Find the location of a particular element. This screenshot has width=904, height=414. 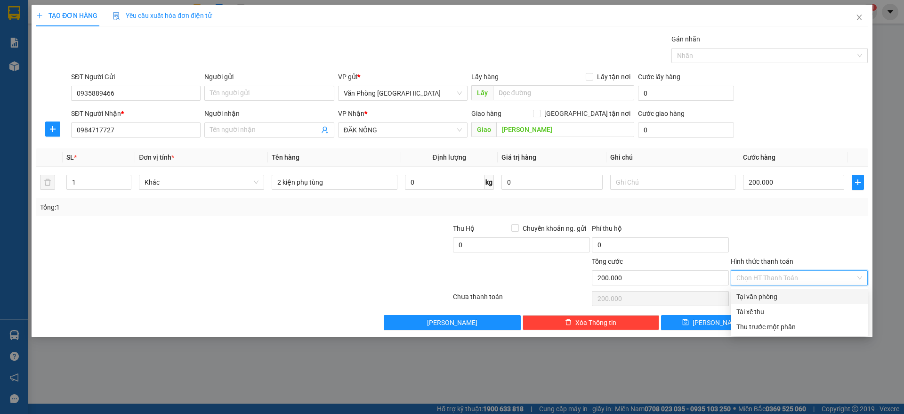

span: SL is located at coordinates (70, 157).